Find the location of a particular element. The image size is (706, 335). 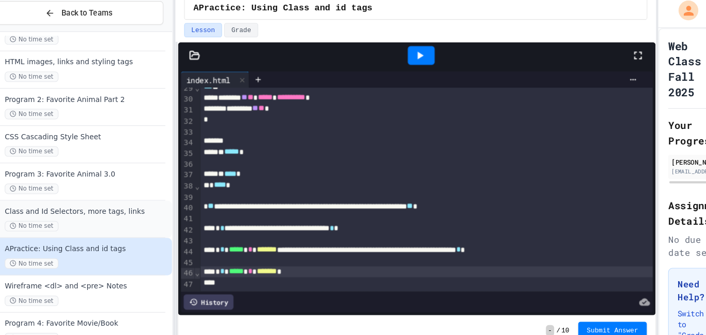

div: 36 is located at coordinates (192, 161).